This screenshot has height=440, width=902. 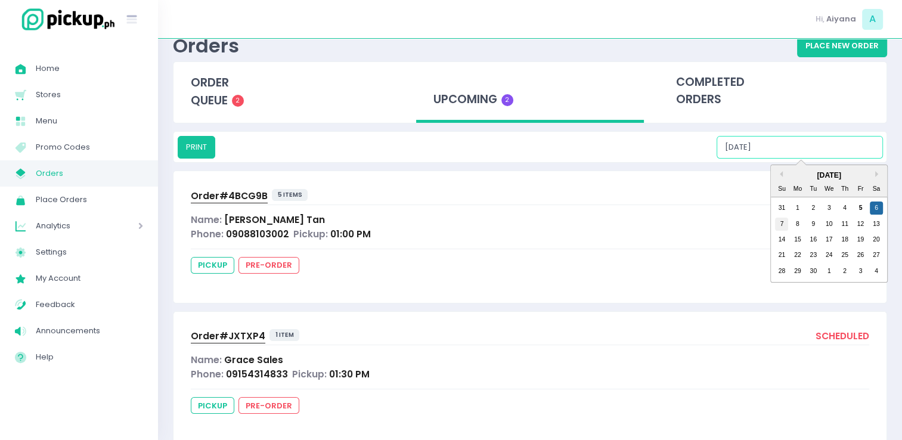 I want to click on span: Order# JXTXP4, so click(x=228, y=336).